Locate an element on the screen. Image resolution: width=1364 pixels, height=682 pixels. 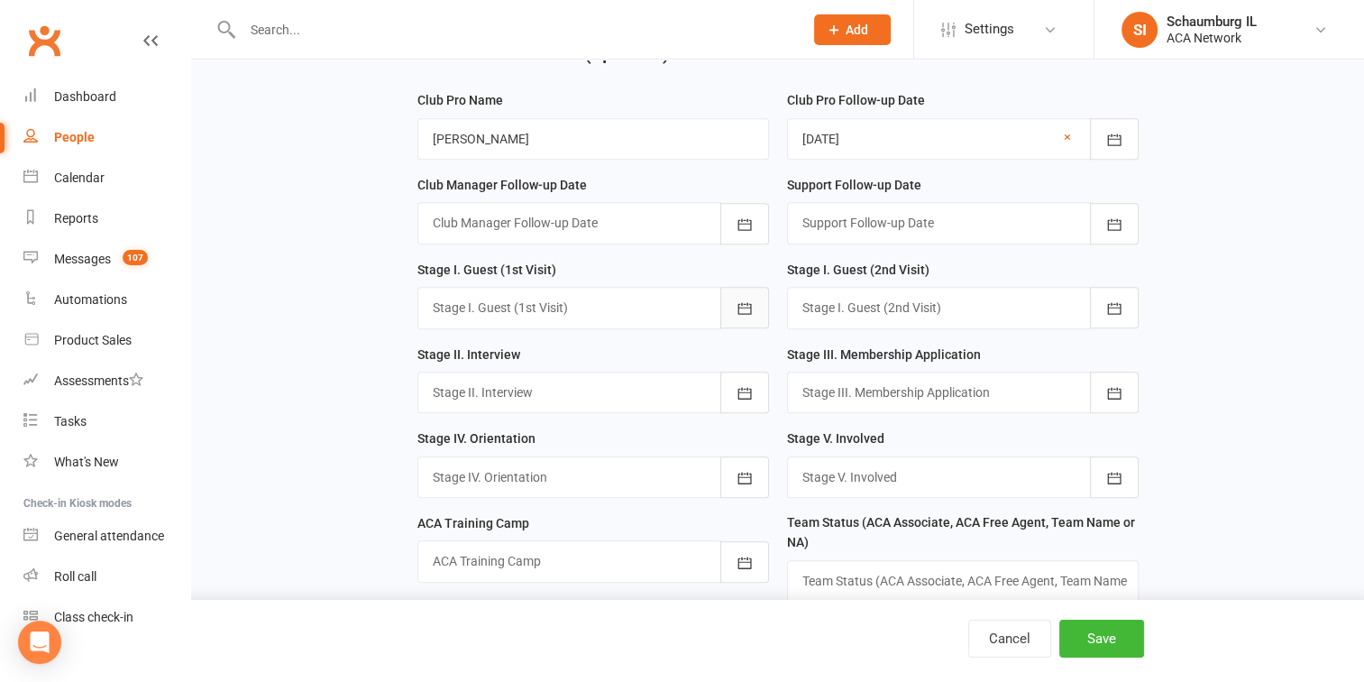
div: Calendar is located at coordinates (79, 178).